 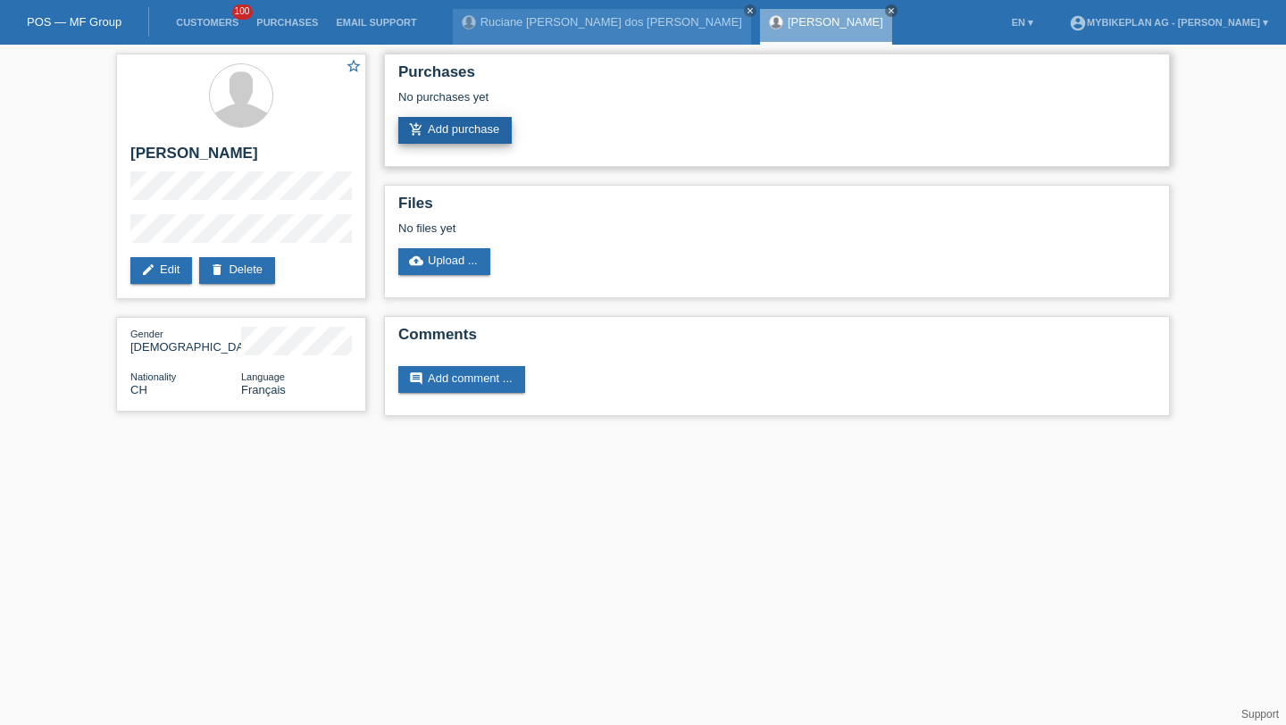 I want to click on a: editEdit, so click(x=161, y=271).